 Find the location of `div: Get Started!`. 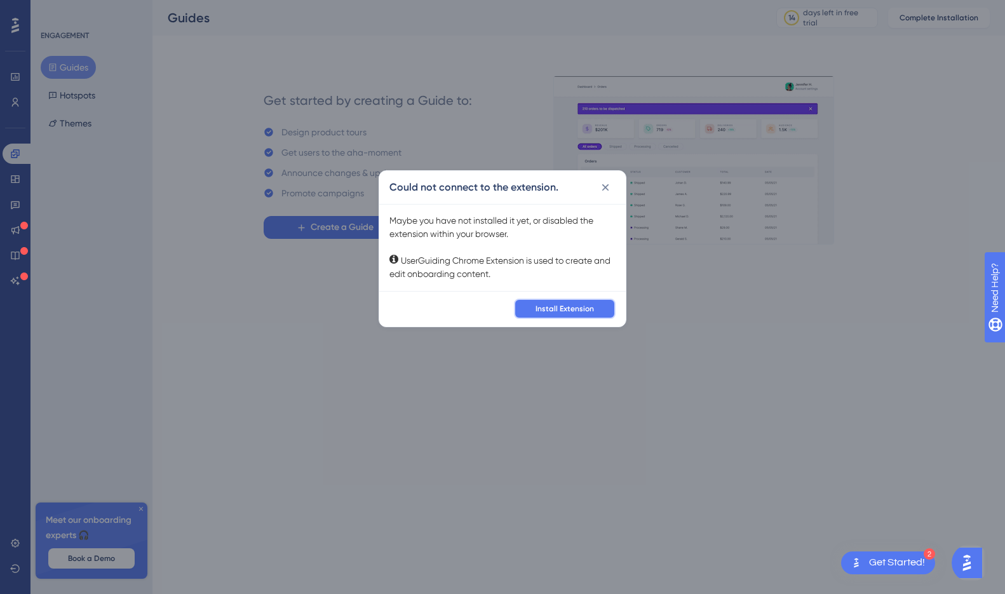

div: Get Started! is located at coordinates (897, 563).